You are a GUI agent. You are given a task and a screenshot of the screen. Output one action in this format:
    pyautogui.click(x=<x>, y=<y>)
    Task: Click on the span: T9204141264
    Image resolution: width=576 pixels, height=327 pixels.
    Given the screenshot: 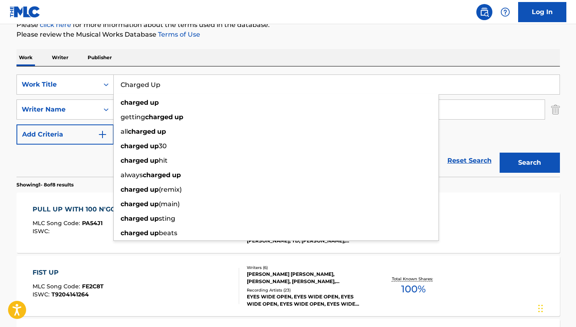 What is the action you would take?
    pyautogui.click(x=70, y=294)
    